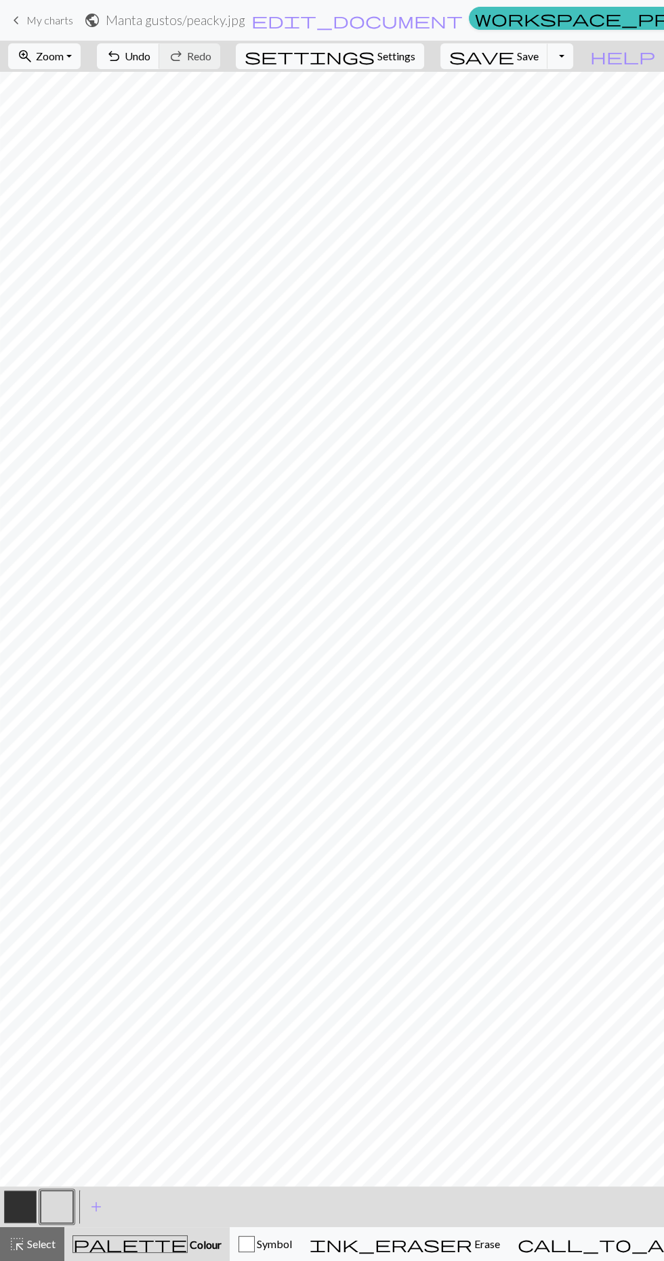 The image size is (664, 1261). Describe the element at coordinates (528, 56) in the screenshot. I see `span: Save` at that location.